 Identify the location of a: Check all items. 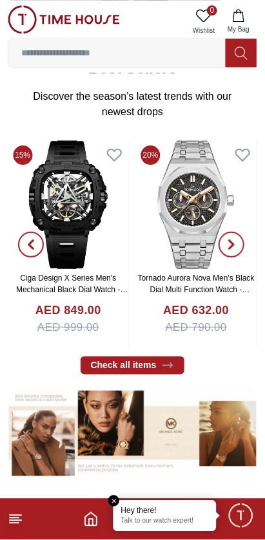
(133, 366).